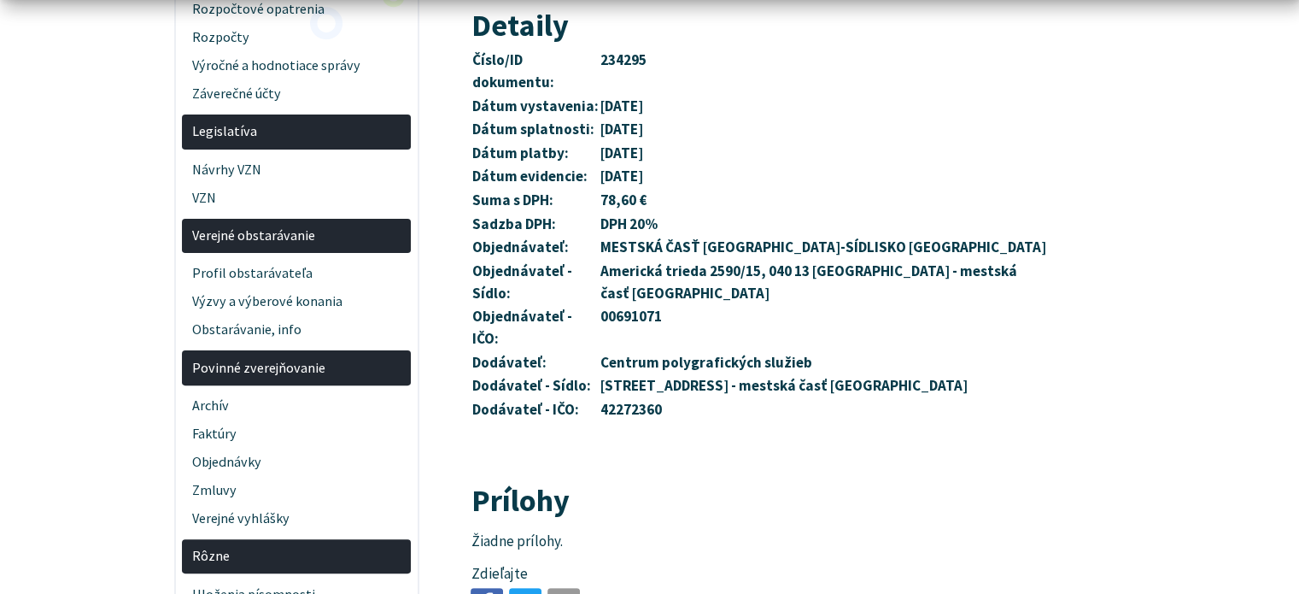 The image size is (1299, 594). What do you see at coordinates (296, 556) in the screenshot?
I see `a: Rôzne` at bounding box center [296, 556].